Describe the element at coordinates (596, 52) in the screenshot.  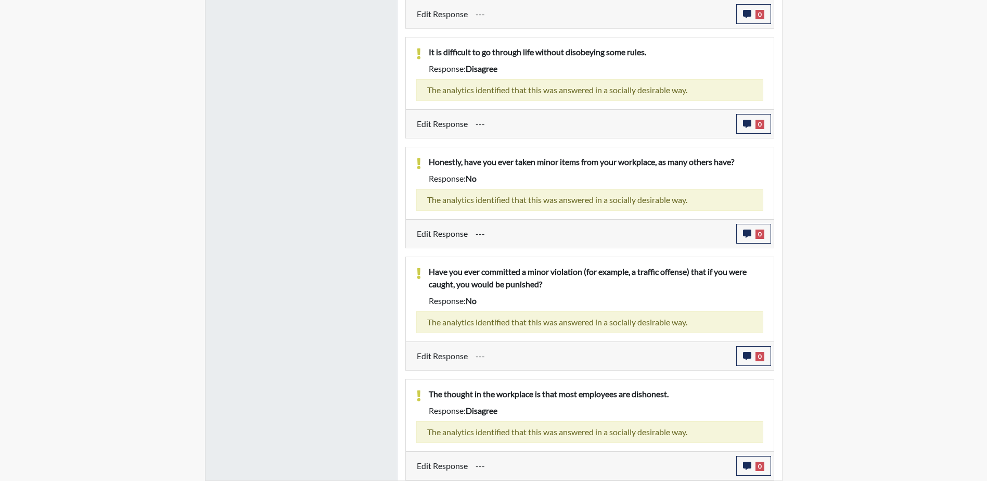
I see `p: It is difficult to go through life without disobeying some rules.` at that location.